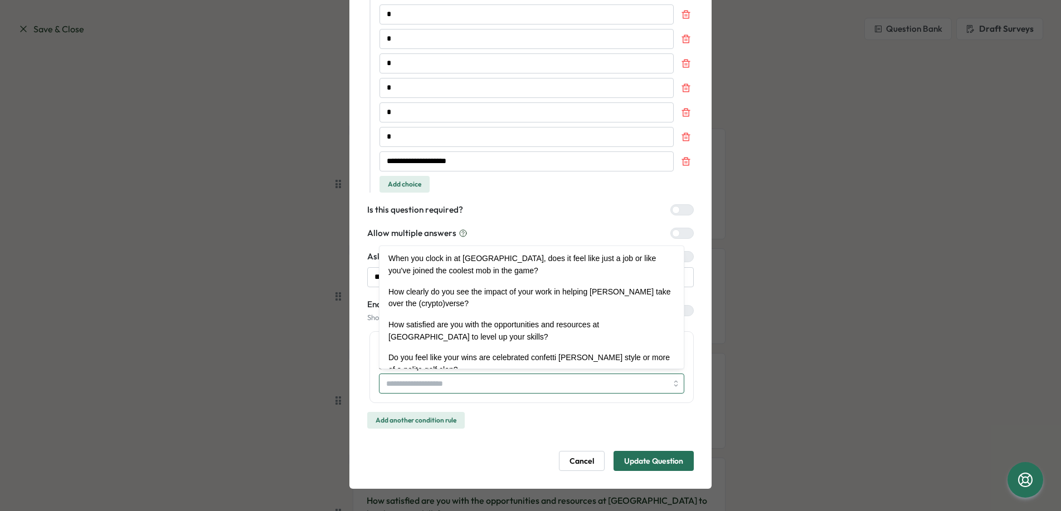  What do you see at coordinates (476, 318) in the screenshot?
I see `p: Show this question conditionally if any of the defined rules are met.` at bounding box center [476, 318].